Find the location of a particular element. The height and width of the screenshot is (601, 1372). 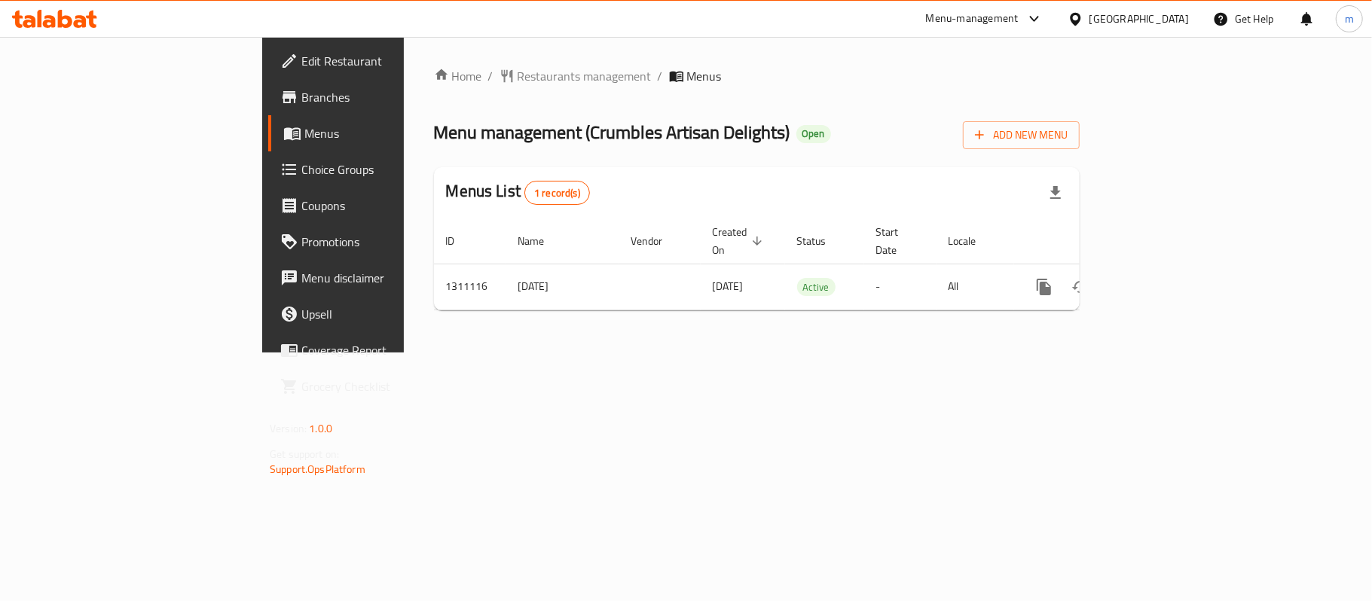

span: m is located at coordinates (1350, 19).